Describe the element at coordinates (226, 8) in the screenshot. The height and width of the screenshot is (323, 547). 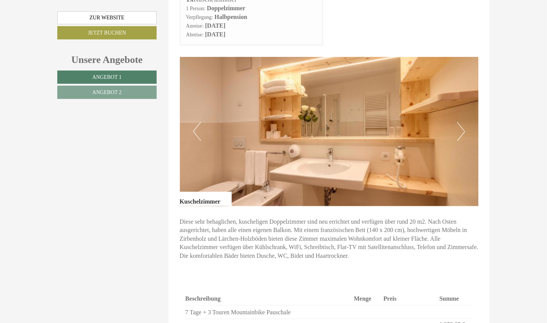
I see `b: Doppelzimmer` at that location.